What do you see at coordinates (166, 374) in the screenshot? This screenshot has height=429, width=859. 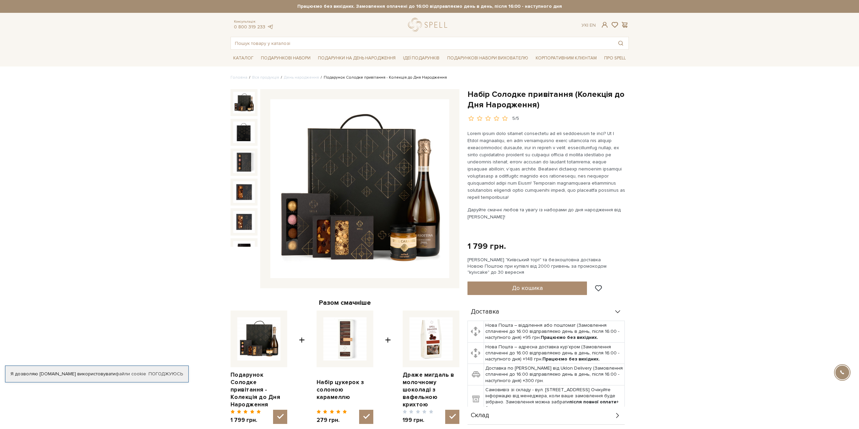 I see `a: Погоджуюсь` at bounding box center [166, 374].